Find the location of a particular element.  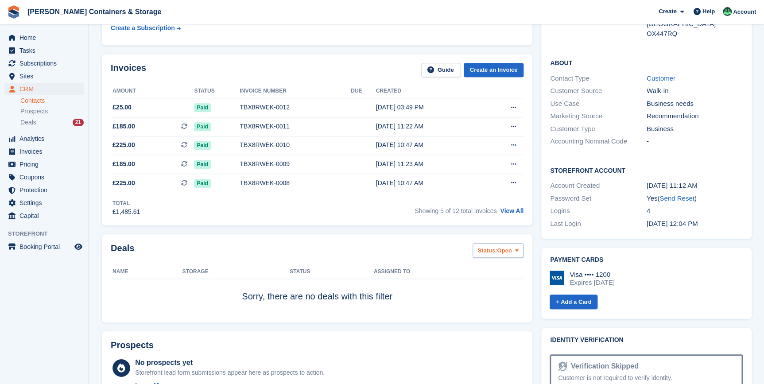

span: Create is located at coordinates (667, 12).